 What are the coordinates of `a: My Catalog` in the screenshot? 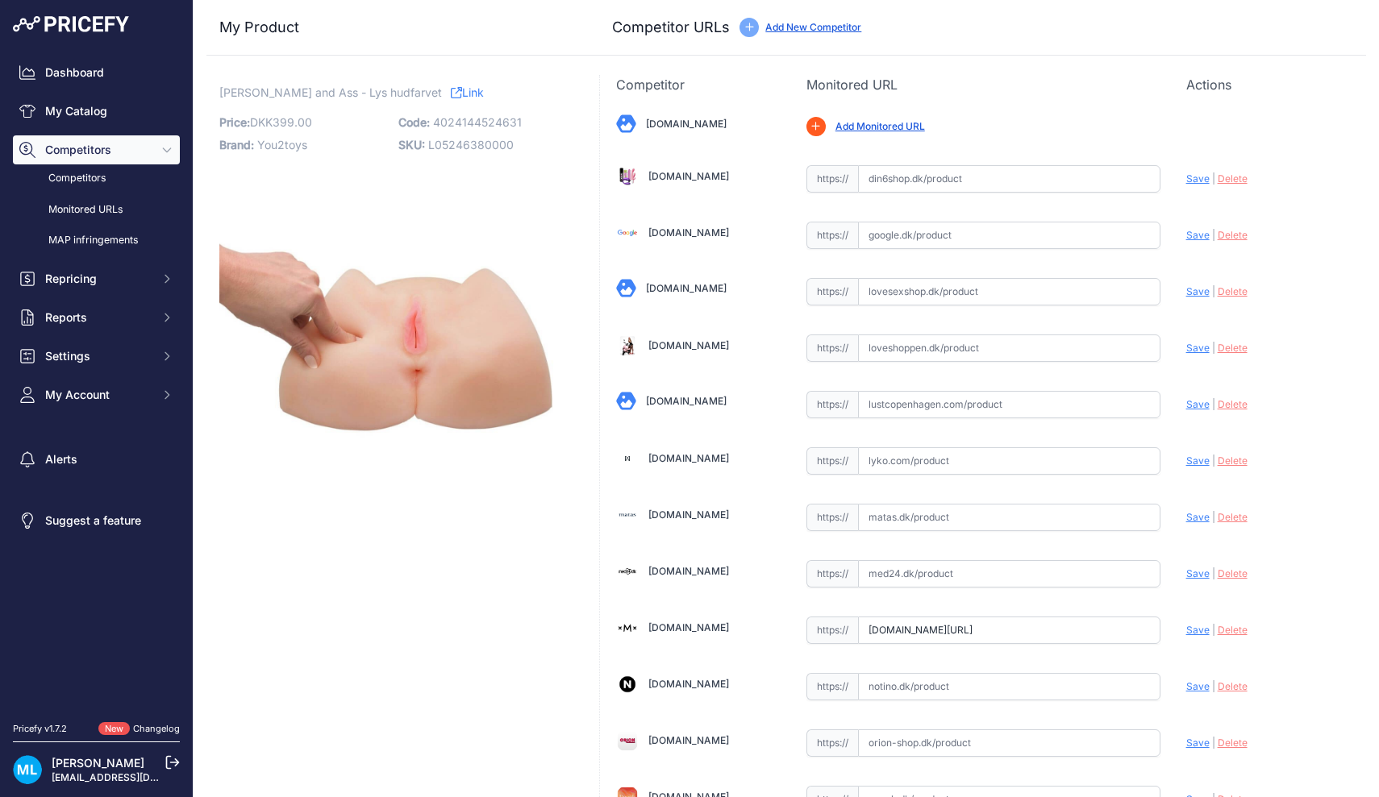 It's located at (96, 111).